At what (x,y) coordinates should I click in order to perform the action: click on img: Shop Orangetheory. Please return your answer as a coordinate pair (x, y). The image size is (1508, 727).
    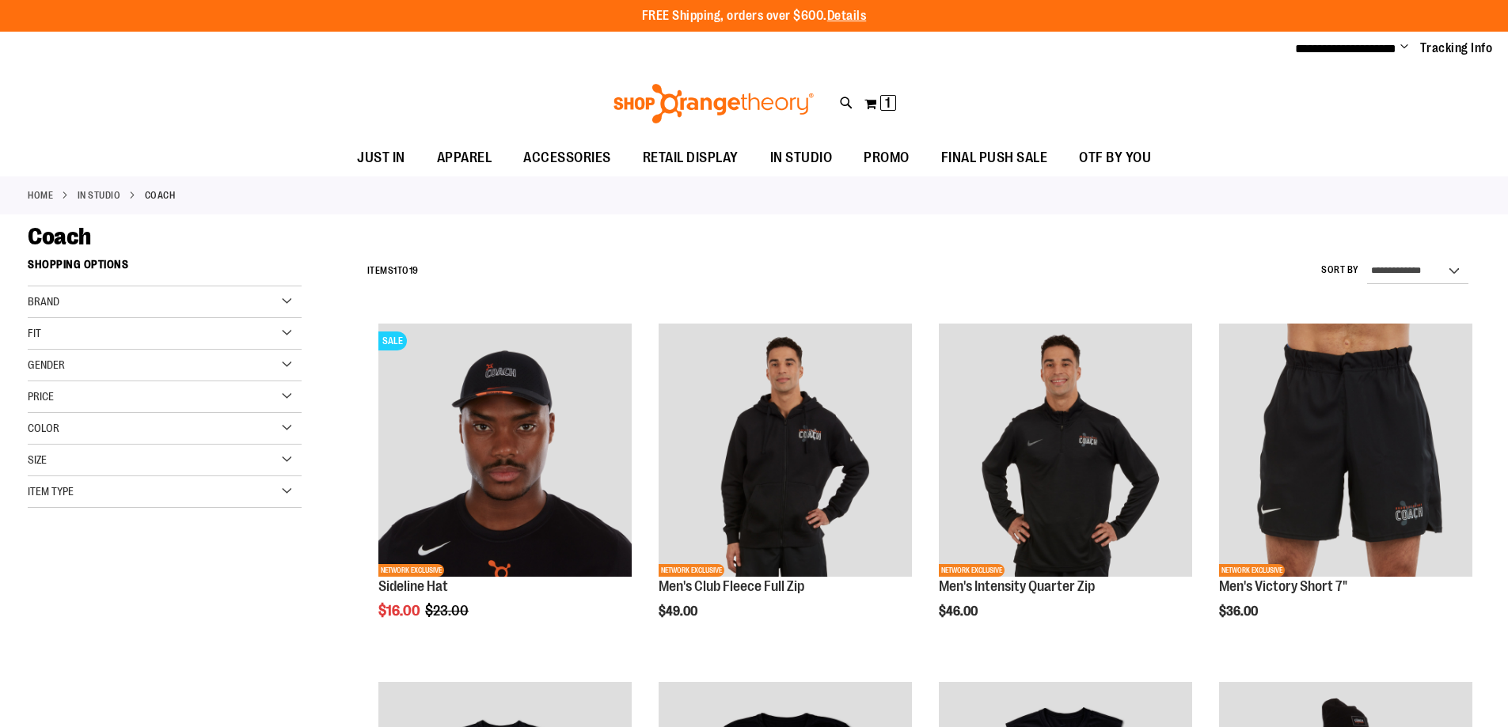
    Looking at the image, I should click on (713, 104).